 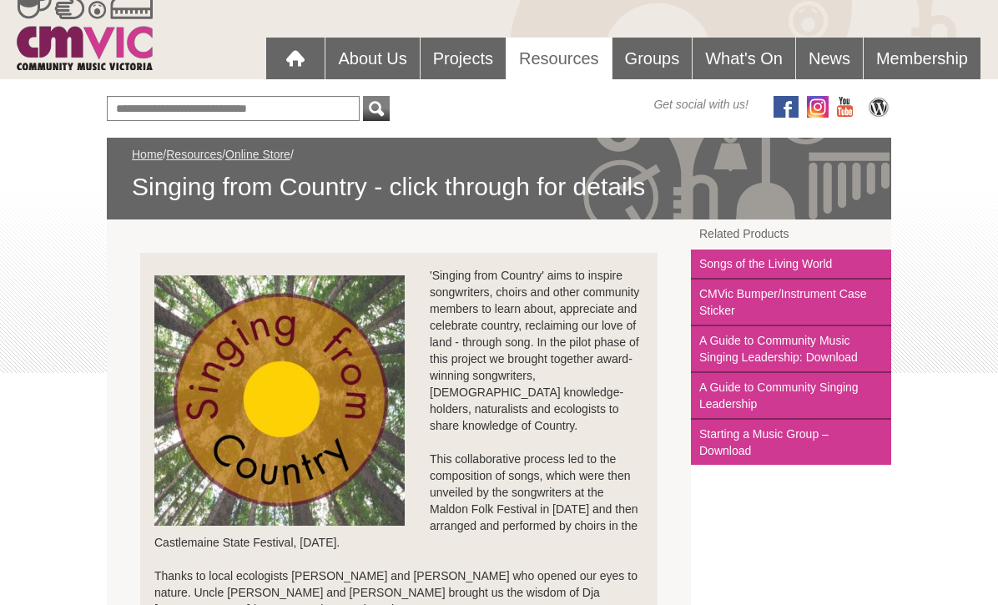 What do you see at coordinates (399, 350) in the screenshot?
I see `div: 'Singing from Country' aims to inspire songwriters, choirs and other community members to learn a...` at bounding box center [399, 350].